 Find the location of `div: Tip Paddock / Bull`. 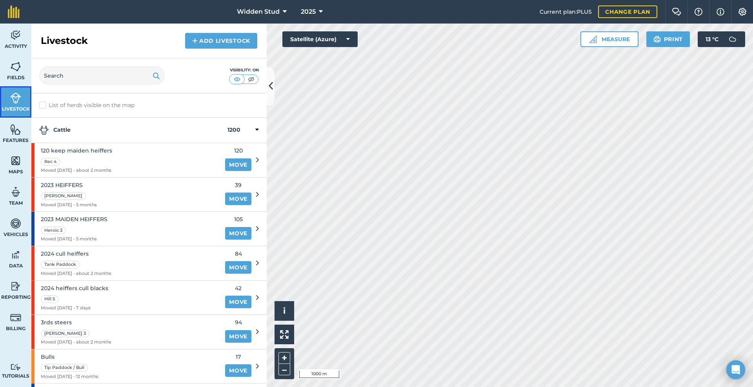

div: Tip Paddock / Bull is located at coordinates (64, 368).